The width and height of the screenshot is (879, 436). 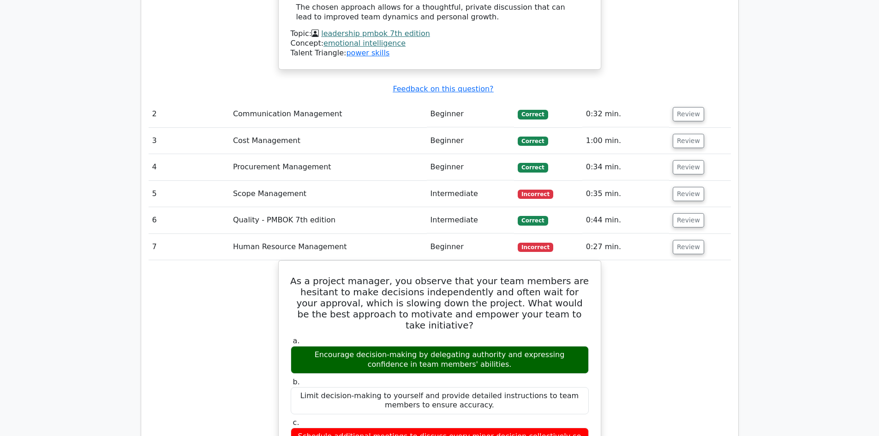 I want to click on td: Scope Management, so click(x=328, y=194).